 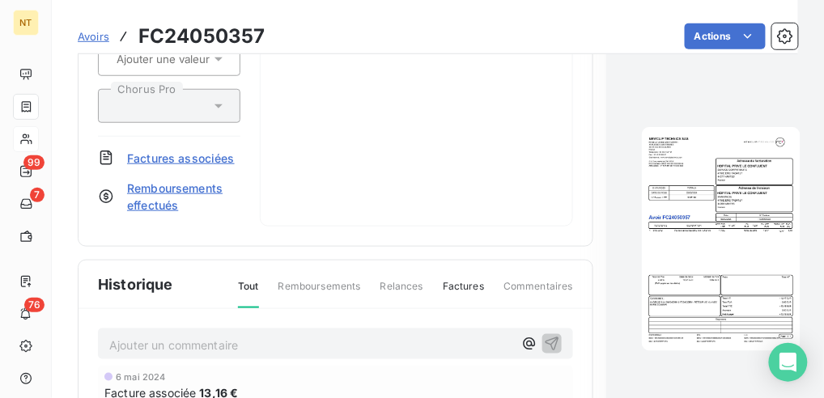 What do you see at coordinates (93, 36) in the screenshot?
I see `a: Avoirs` at bounding box center [93, 36].